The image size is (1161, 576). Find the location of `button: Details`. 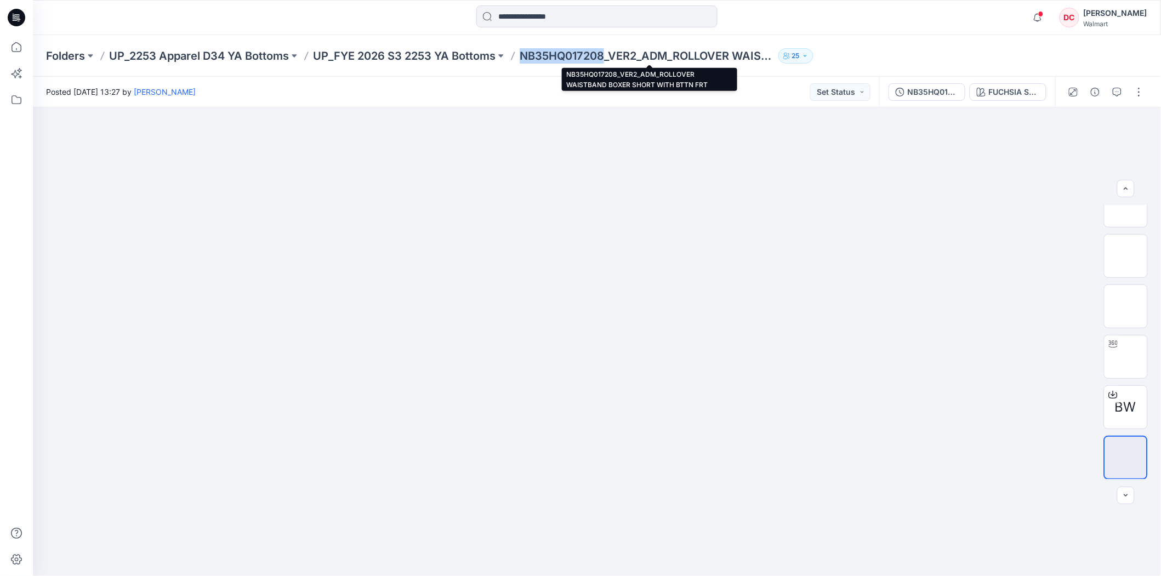

button: Details is located at coordinates (1096, 92).